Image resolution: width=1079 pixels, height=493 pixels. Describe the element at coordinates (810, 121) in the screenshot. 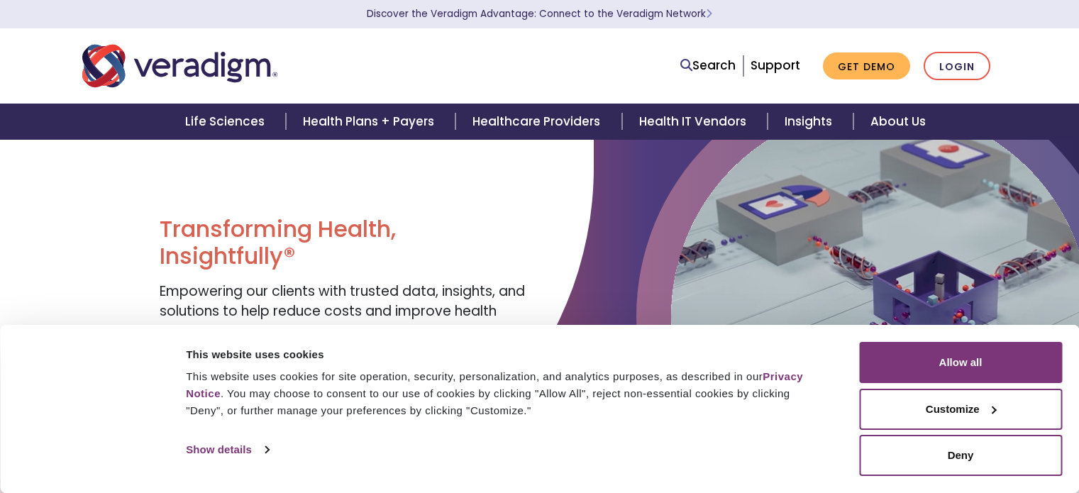

I see `a: Insights` at that location.